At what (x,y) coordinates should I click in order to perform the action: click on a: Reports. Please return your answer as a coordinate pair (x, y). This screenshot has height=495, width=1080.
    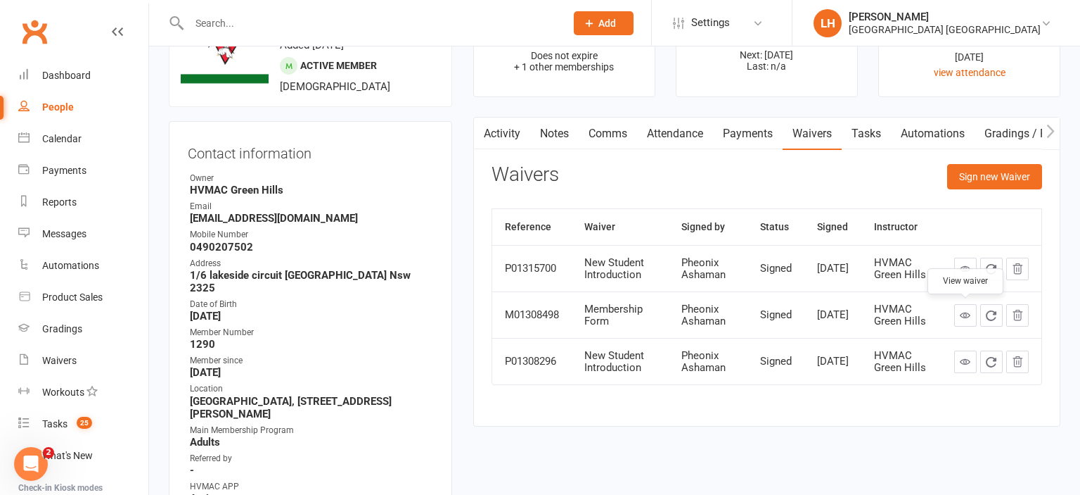
    Looking at the image, I should click on (83, 202).